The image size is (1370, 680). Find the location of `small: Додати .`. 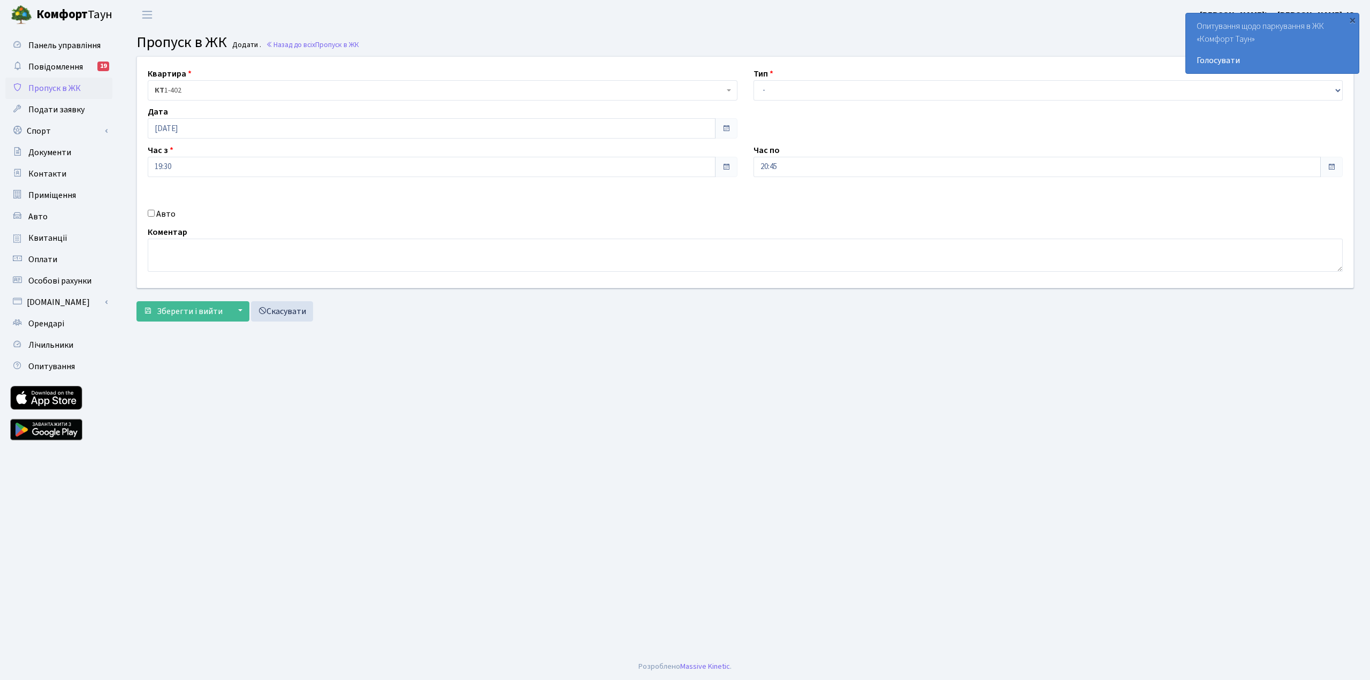

small: Додати . is located at coordinates (246, 45).